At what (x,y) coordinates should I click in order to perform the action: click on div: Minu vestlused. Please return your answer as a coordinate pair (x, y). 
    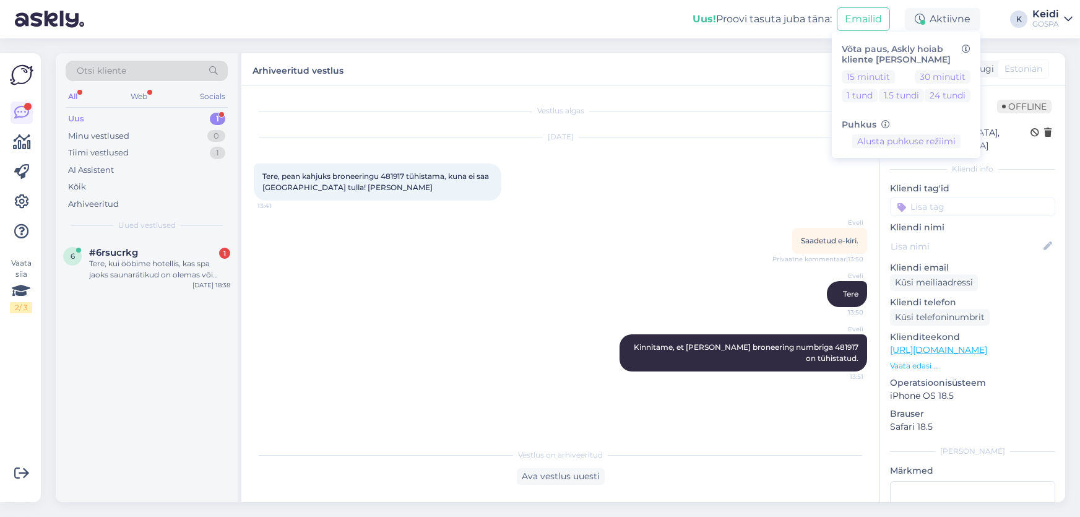
    Looking at the image, I should click on (98, 136).